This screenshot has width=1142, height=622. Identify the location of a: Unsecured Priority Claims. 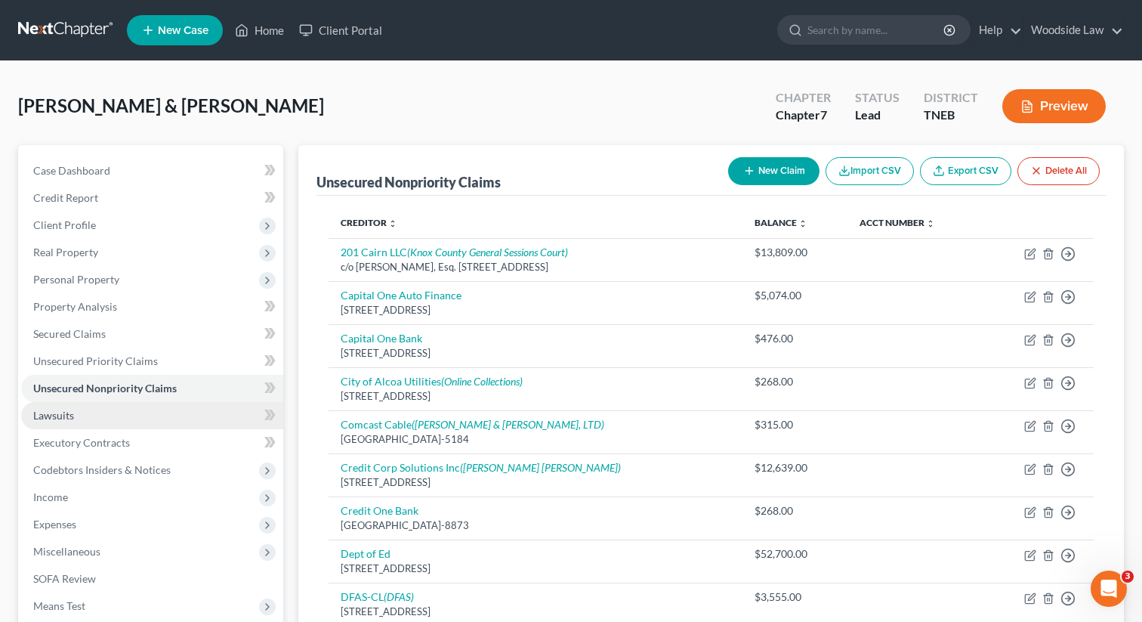
(152, 361).